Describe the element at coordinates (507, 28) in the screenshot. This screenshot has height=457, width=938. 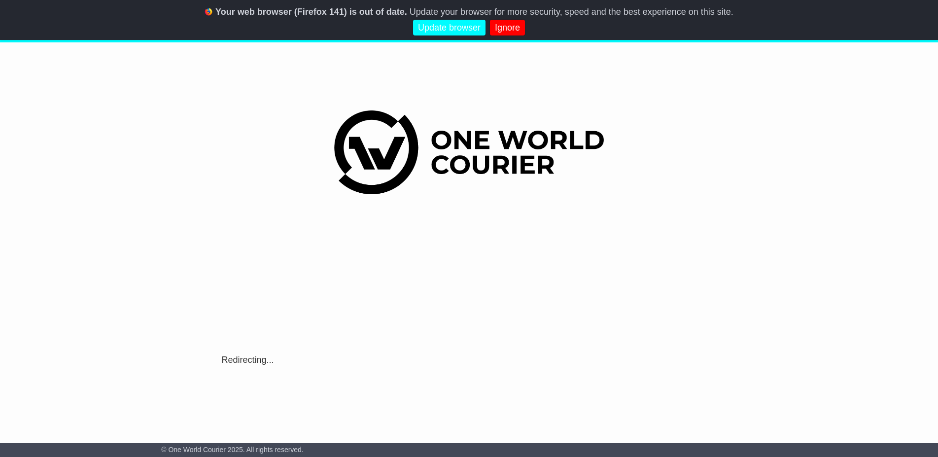
I see `a: Ignore` at that location.